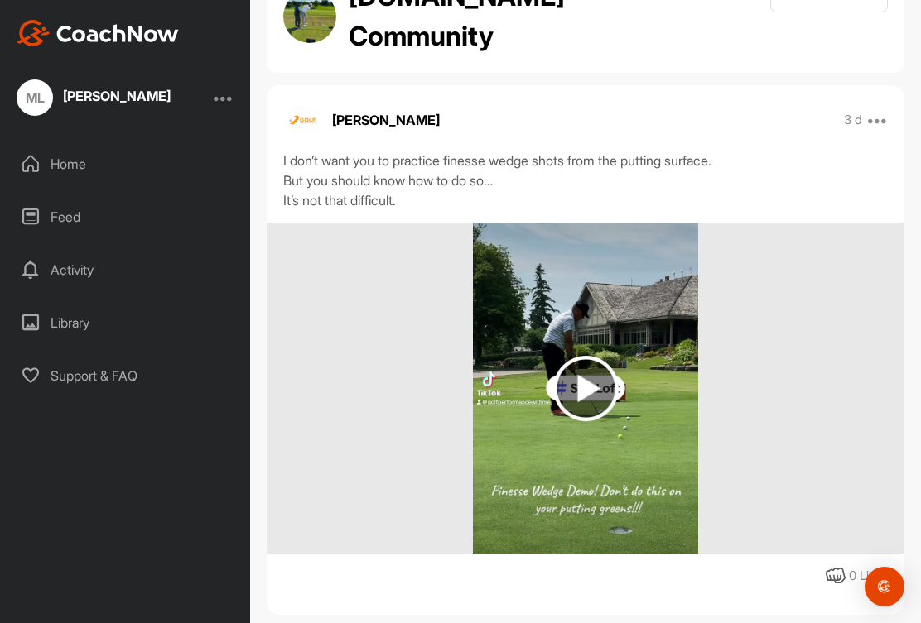 The width and height of the screenshot is (921, 623). What do you see at coordinates (853, 120) in the screenshot?
I see `p: 3 d` at bounding box center [853, 120].